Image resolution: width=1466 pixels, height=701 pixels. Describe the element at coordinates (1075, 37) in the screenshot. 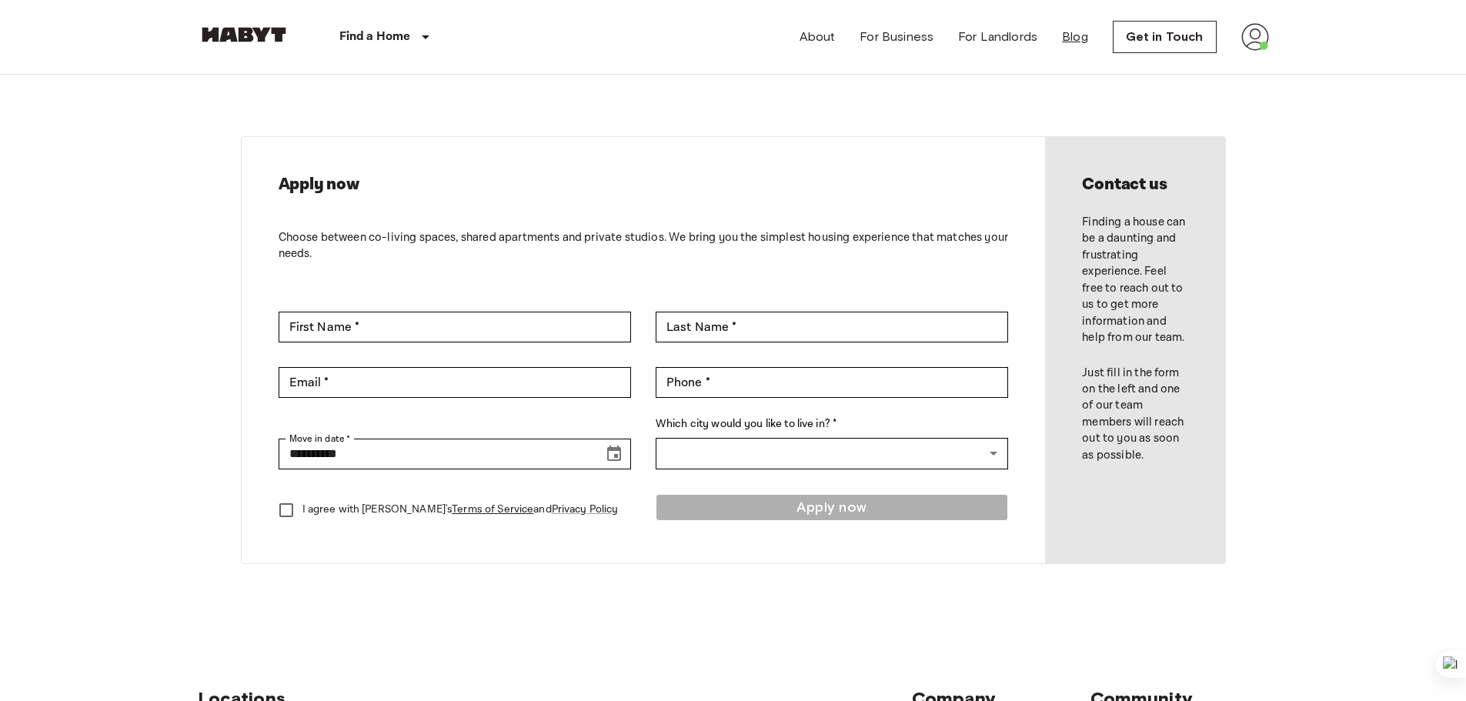

I see `a: Blog` at that location.